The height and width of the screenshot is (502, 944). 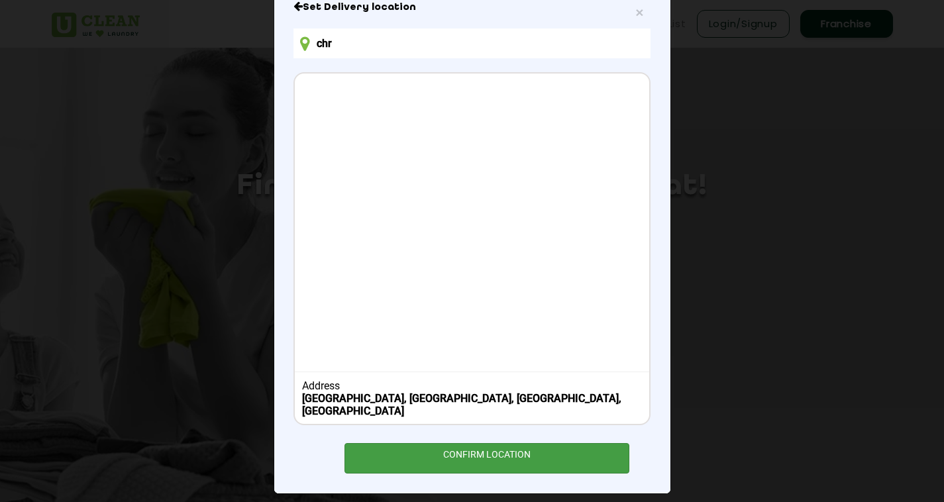 What do you see at coordinates (472, 43) in the screenshot?
I see `input: Enter location` at bounding box center [472, 43].